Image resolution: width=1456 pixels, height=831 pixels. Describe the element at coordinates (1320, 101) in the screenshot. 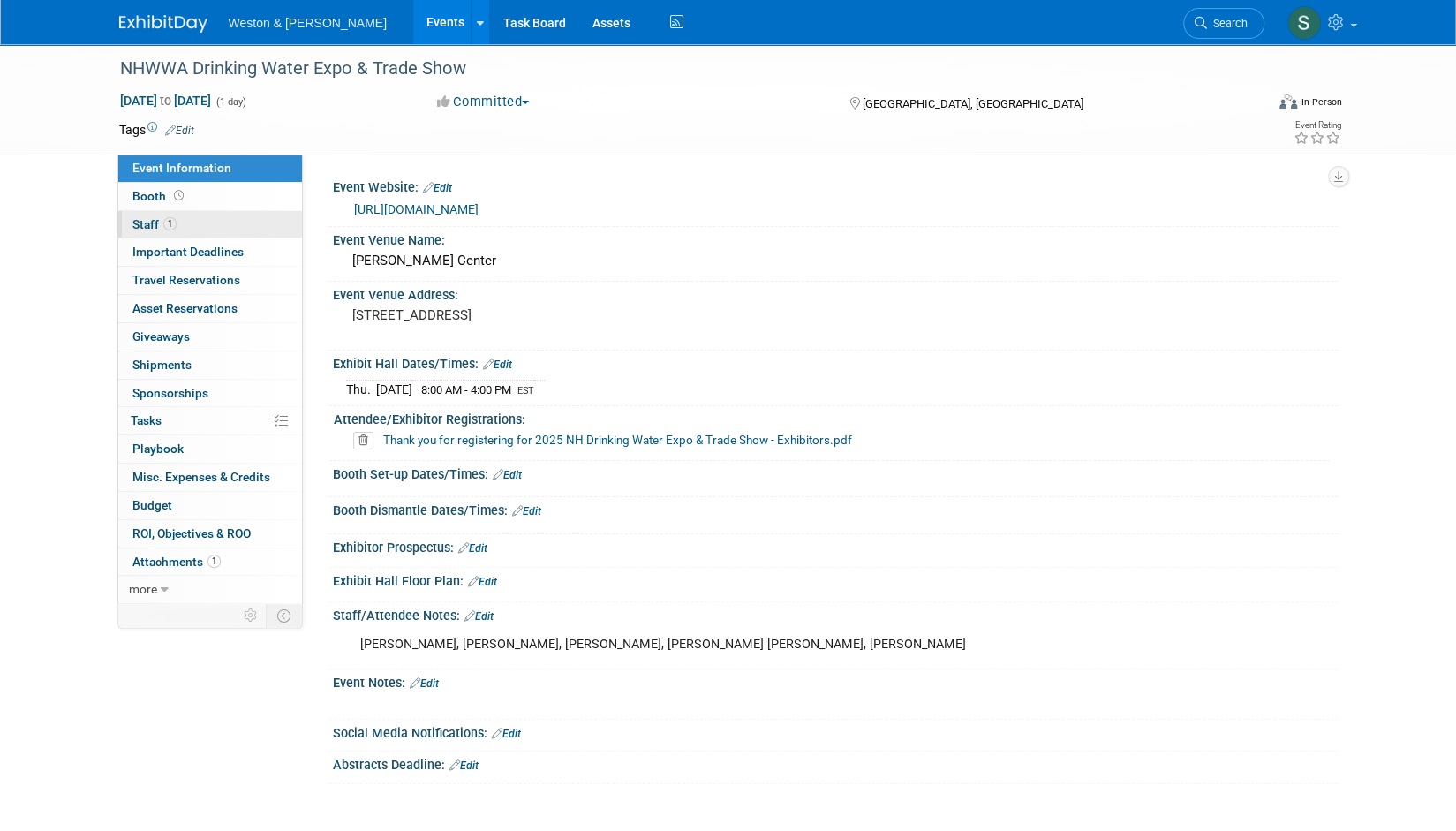

I see `div: In-Person` at that location.